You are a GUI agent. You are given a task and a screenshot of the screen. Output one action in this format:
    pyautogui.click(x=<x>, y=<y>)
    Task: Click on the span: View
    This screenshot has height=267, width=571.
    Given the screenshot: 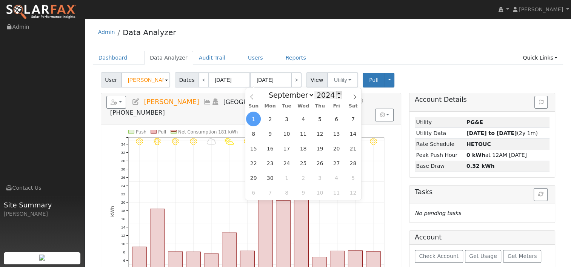 What is the action you would take?
    pyautogui.click(x=317, y=80)
    